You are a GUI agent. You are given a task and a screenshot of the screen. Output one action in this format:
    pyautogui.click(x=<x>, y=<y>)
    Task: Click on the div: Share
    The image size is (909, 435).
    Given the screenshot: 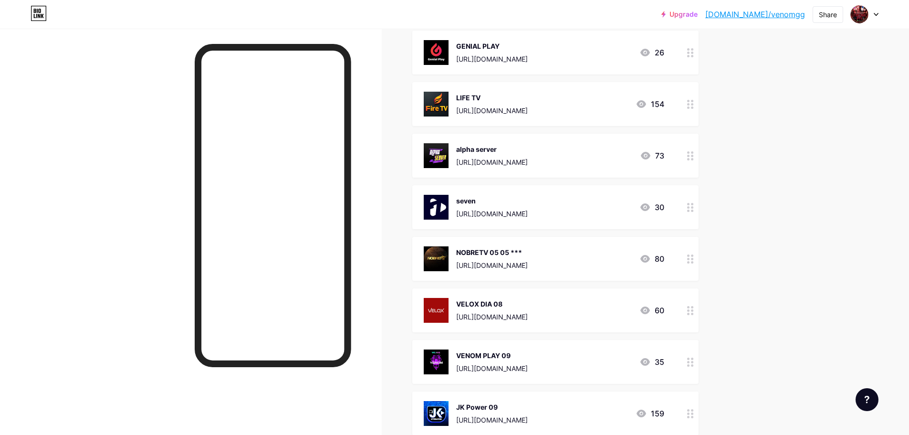 What is the action you would take?
    pyautogui.click(x=828, y=14)
    